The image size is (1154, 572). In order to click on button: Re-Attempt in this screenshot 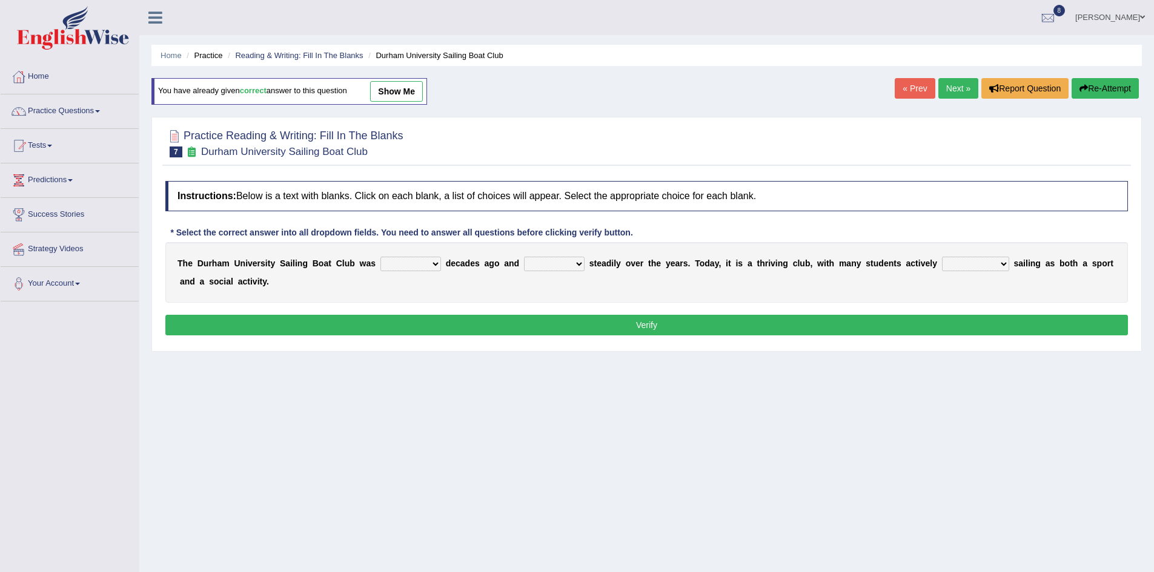, I will do `click(1105, 88)`.